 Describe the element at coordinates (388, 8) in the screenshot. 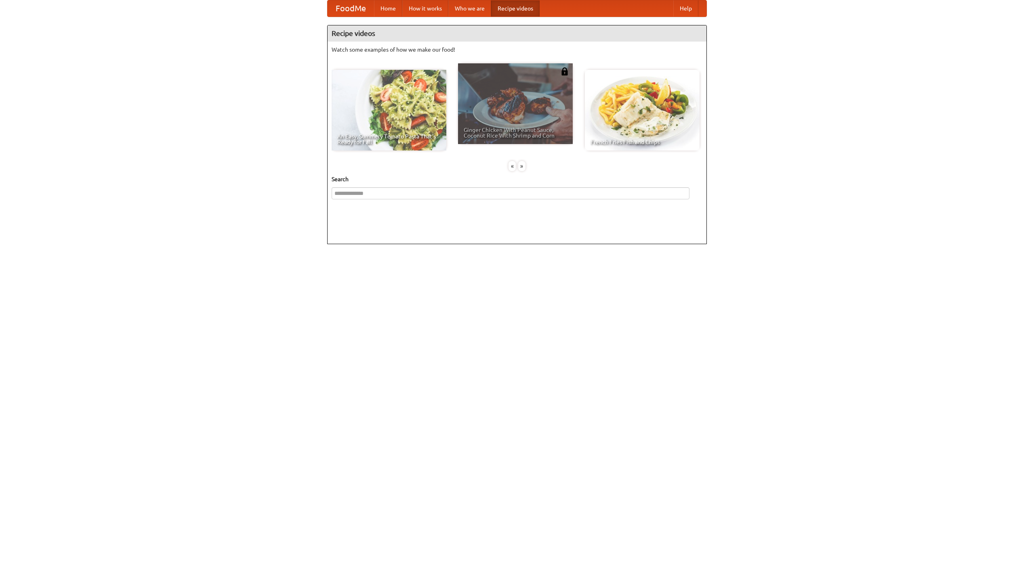

I see `a: Home` at that location.